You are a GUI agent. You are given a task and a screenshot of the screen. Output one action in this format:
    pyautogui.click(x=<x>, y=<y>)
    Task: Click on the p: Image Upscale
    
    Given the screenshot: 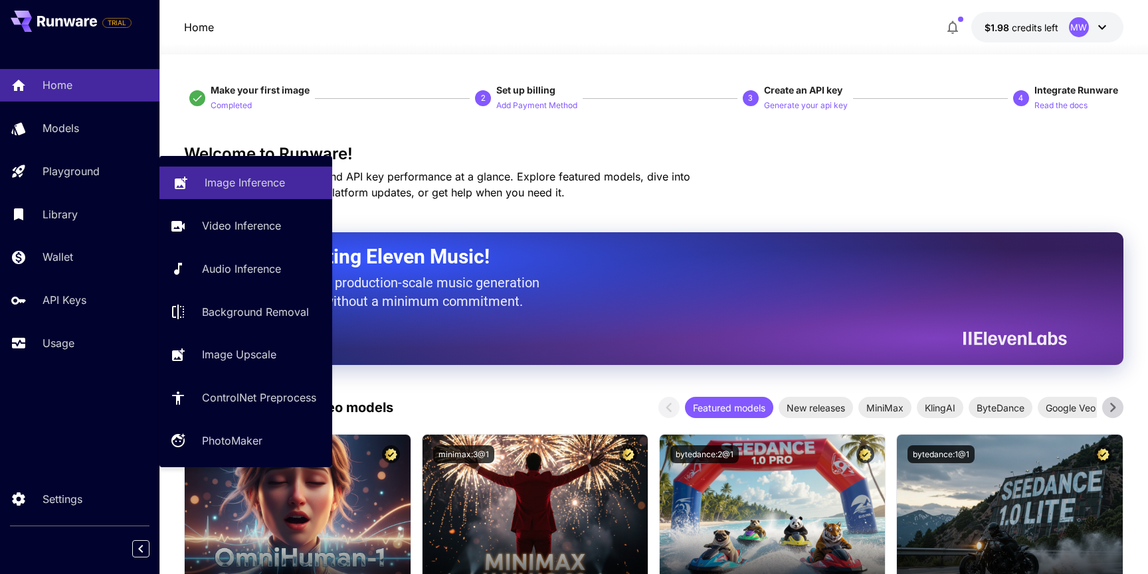 What is the action you would take?
    pyautogui.click(x=239, y=355)
    